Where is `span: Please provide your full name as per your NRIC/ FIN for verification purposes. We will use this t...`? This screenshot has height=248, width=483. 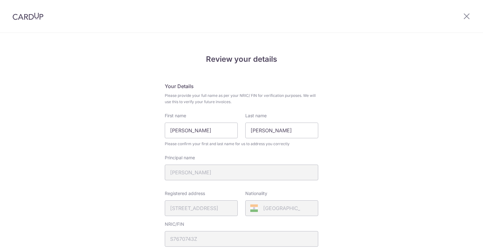 span: Please provide your full name as per your NRIC/ FIN for verification purposes. We will use this t... is located at coordinates (241, 99).